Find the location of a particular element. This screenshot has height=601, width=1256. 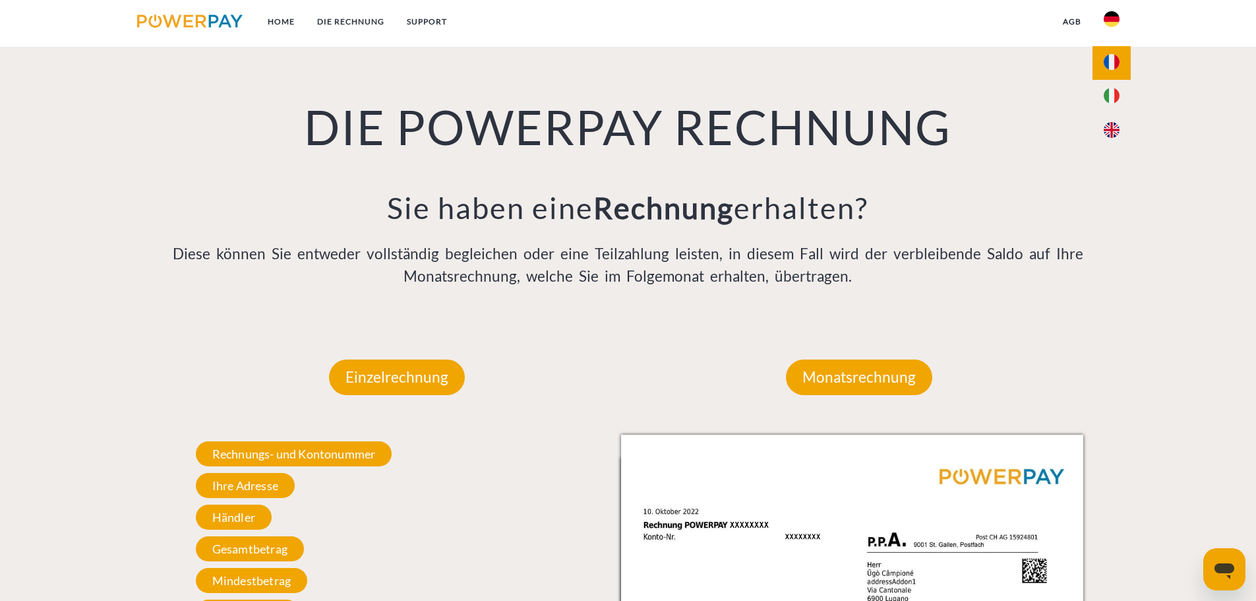

span: Händler is located at coordinates (233, 517).